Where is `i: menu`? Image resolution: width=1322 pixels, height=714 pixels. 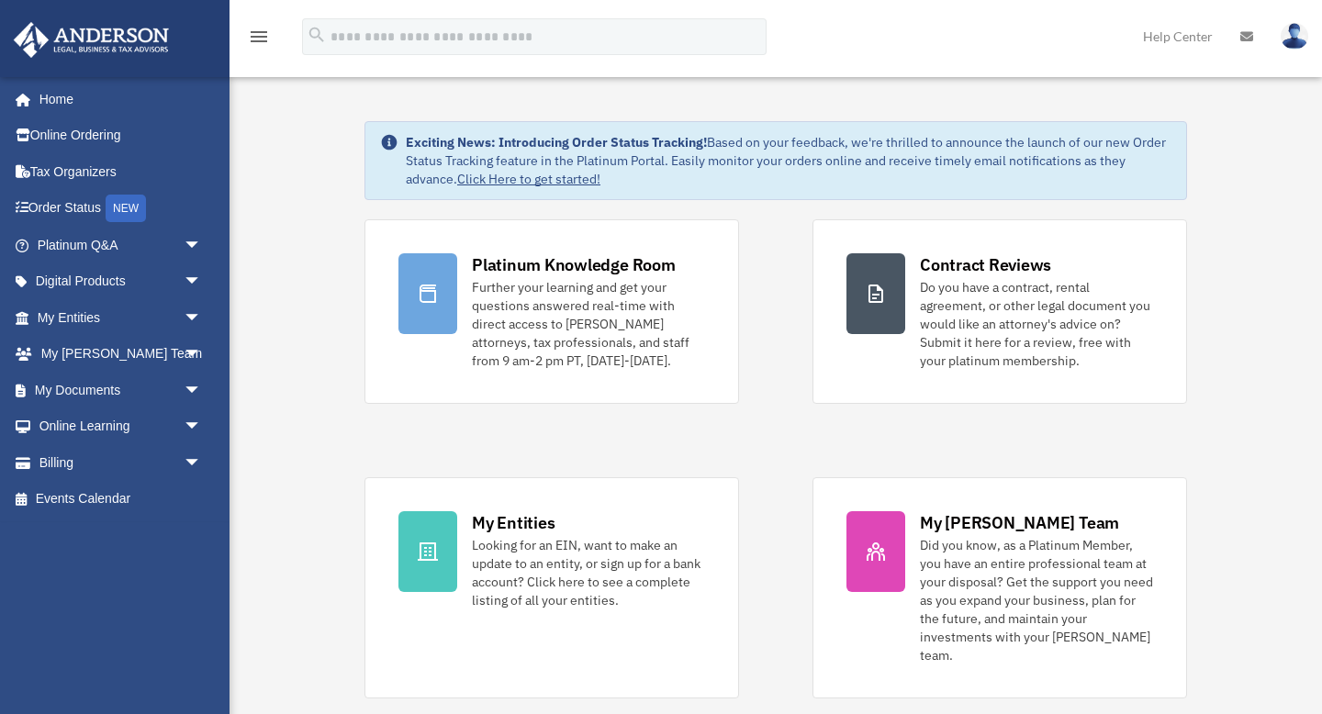
i: menu is located at coordinates (259, 37).